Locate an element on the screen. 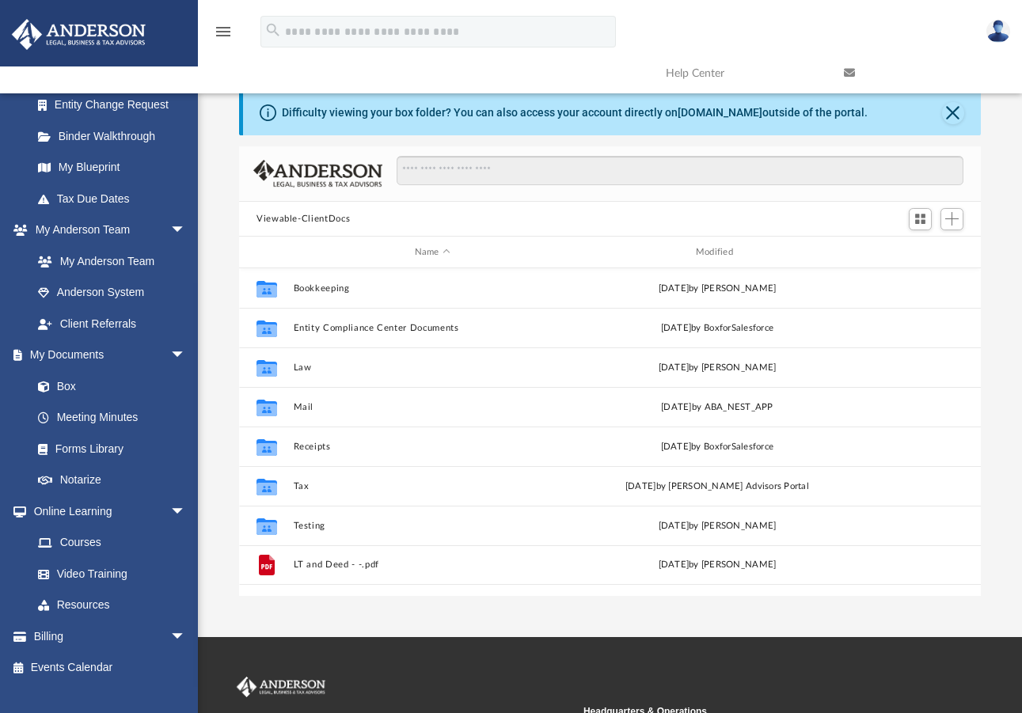  button: Close is located at coordinates (953, 113).